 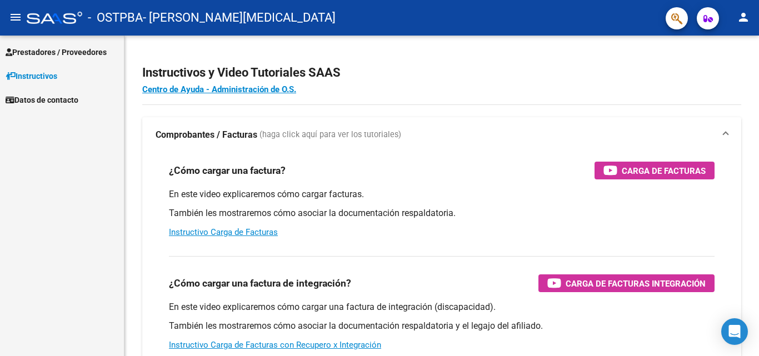 I want to click on p: En este video explicaremos cómo cargar facturas., so click(x=442, y=194).